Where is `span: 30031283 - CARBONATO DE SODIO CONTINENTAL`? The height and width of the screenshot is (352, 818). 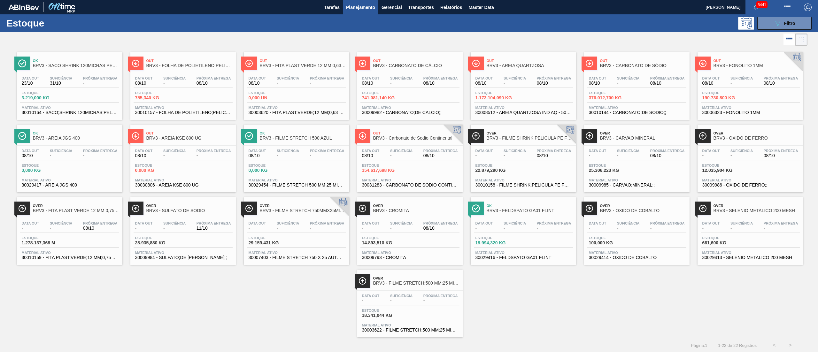
span: 30031283 - CARBONATO DE SODIO CONTINENTAL is located at coordinates (410, 185).